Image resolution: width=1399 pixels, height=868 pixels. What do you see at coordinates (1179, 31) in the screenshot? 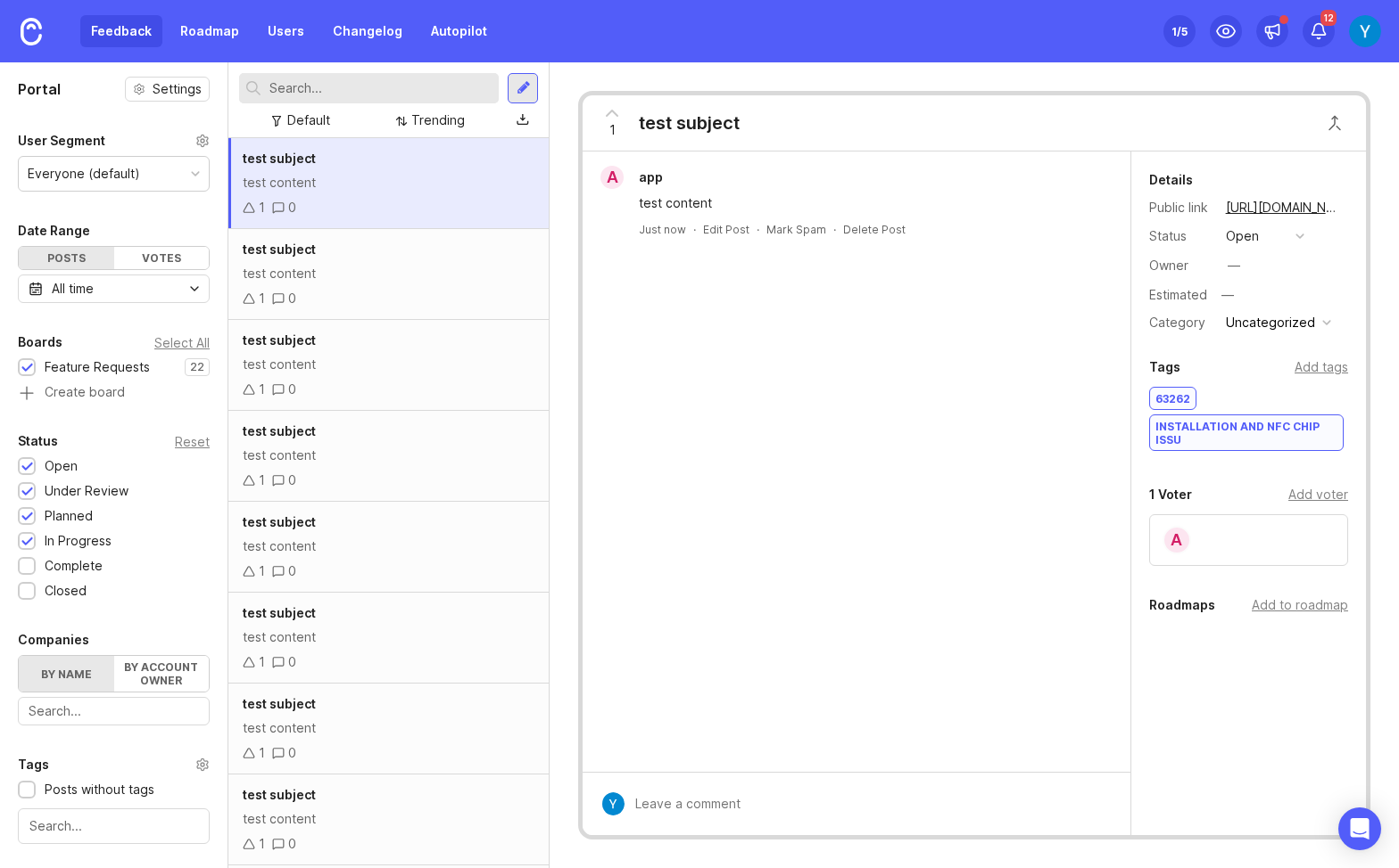
I see `button: 1/5` at bounding box center [1179, 31].